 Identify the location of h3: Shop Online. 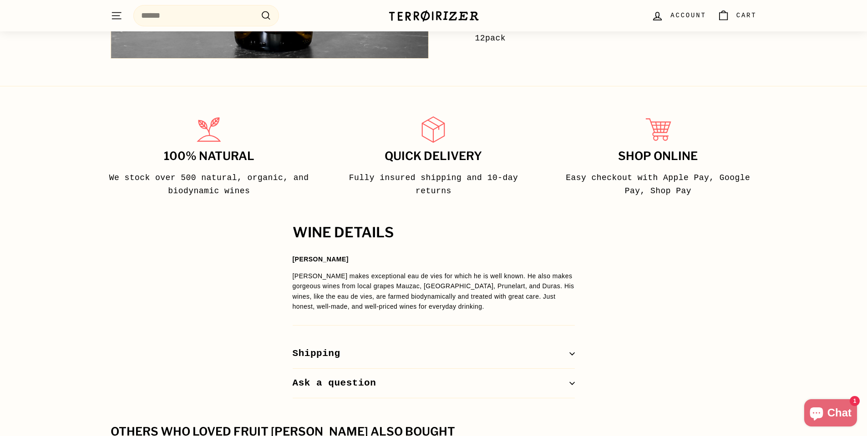
(657, 156).